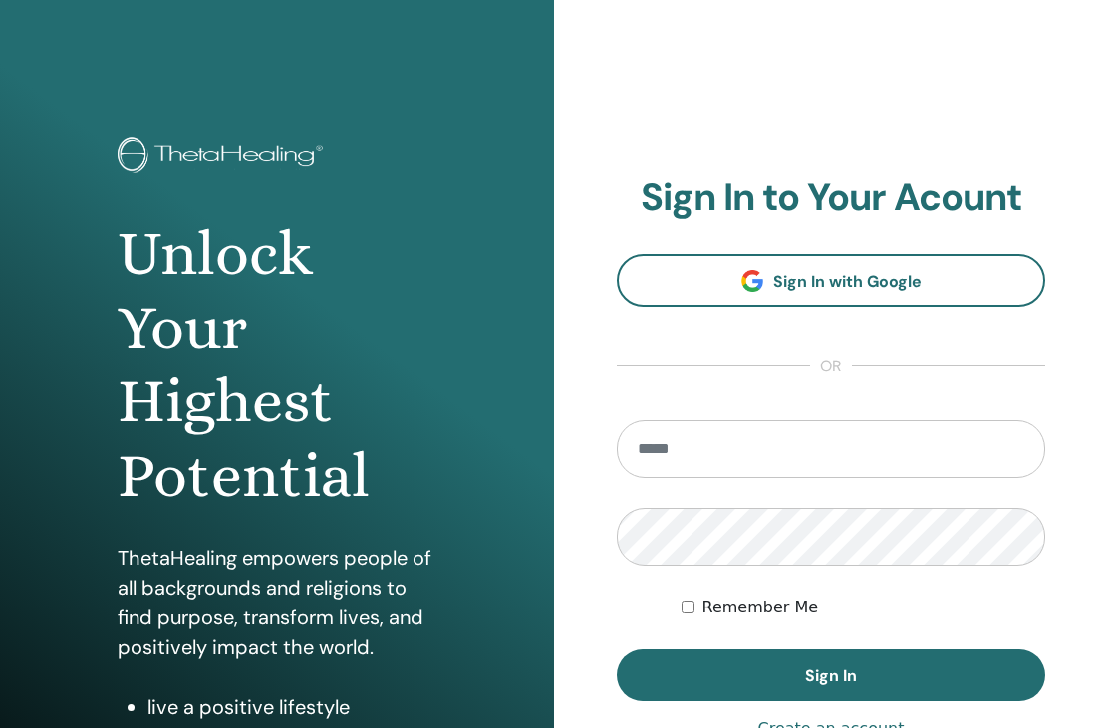  I want to click on h2: Sign In to Your Acount, so click(831, 198).